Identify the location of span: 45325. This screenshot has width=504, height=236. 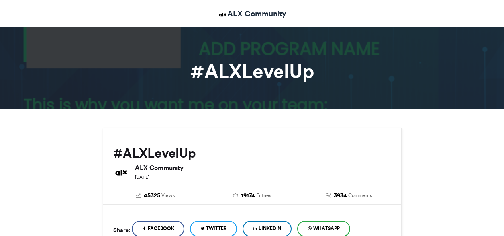
(152, 196).